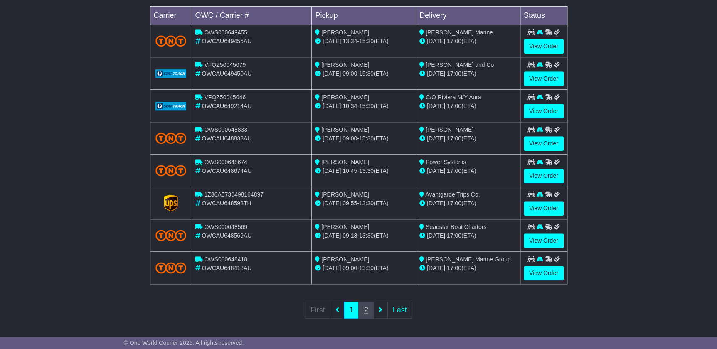  What do you see at coordinates (350, 106) in the screenshot?
I see `span: 10:34` at bounding box center [350, 106].